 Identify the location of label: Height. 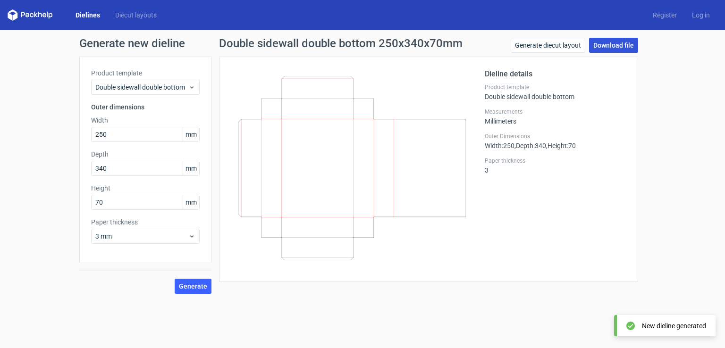
(145, 188).